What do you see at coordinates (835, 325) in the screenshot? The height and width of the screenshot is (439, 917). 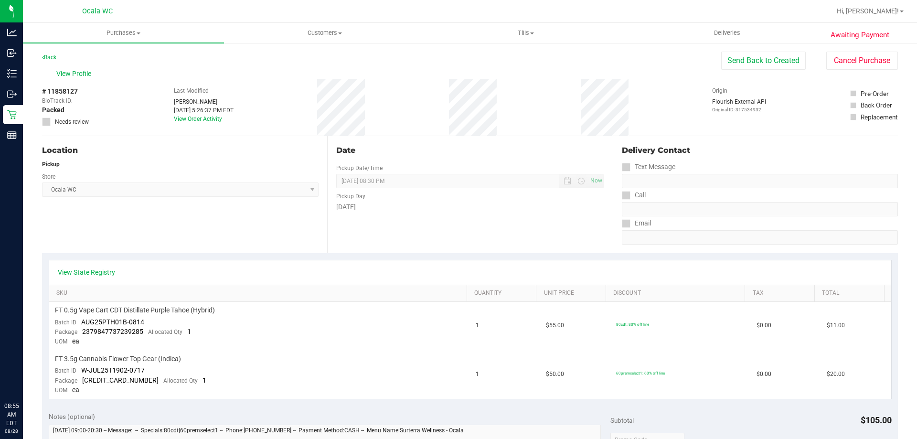 I see `span: $11.00` at bounding box center [835, 325].